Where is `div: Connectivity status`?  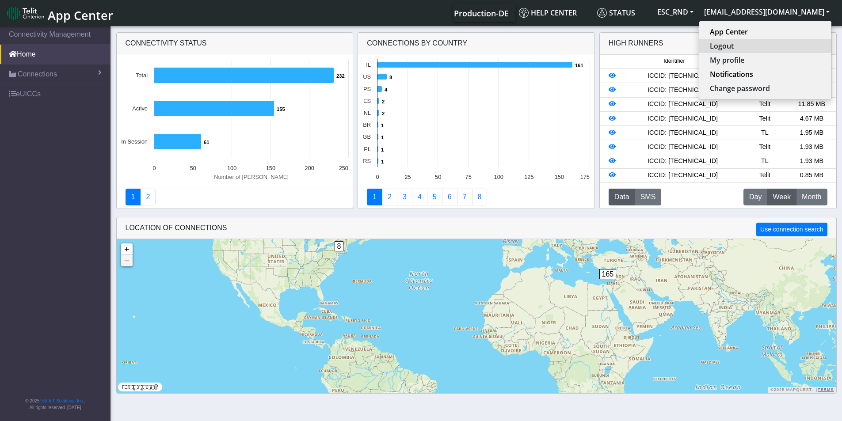
div: Connectivity status is located at coordinates (235, 43).